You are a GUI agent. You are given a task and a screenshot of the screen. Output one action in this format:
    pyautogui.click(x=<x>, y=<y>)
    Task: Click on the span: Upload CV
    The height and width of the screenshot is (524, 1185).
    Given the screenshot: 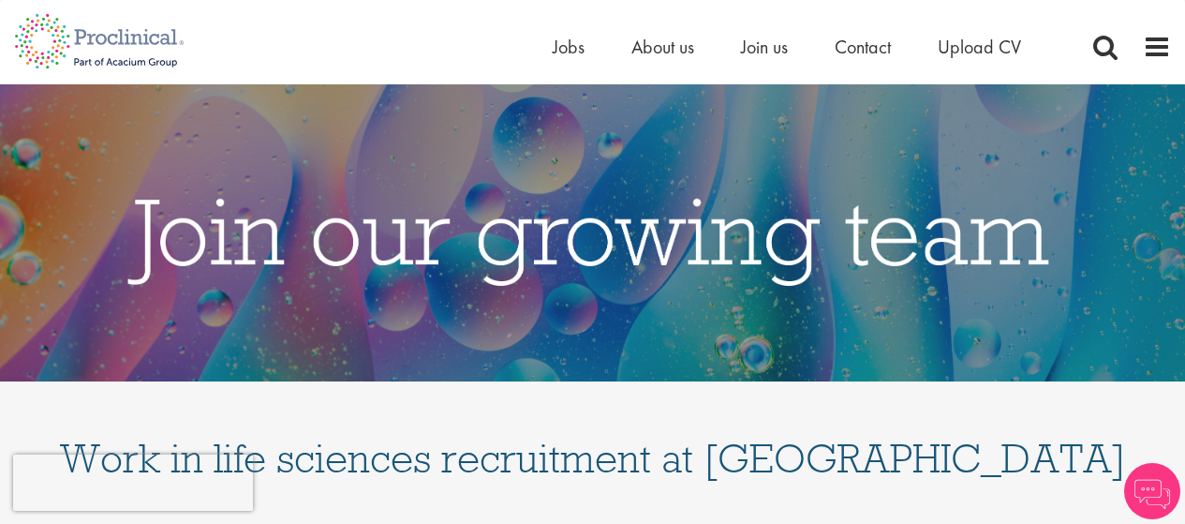 What is the action you would take?
    pyautogui.click(x=979, y=47)
    